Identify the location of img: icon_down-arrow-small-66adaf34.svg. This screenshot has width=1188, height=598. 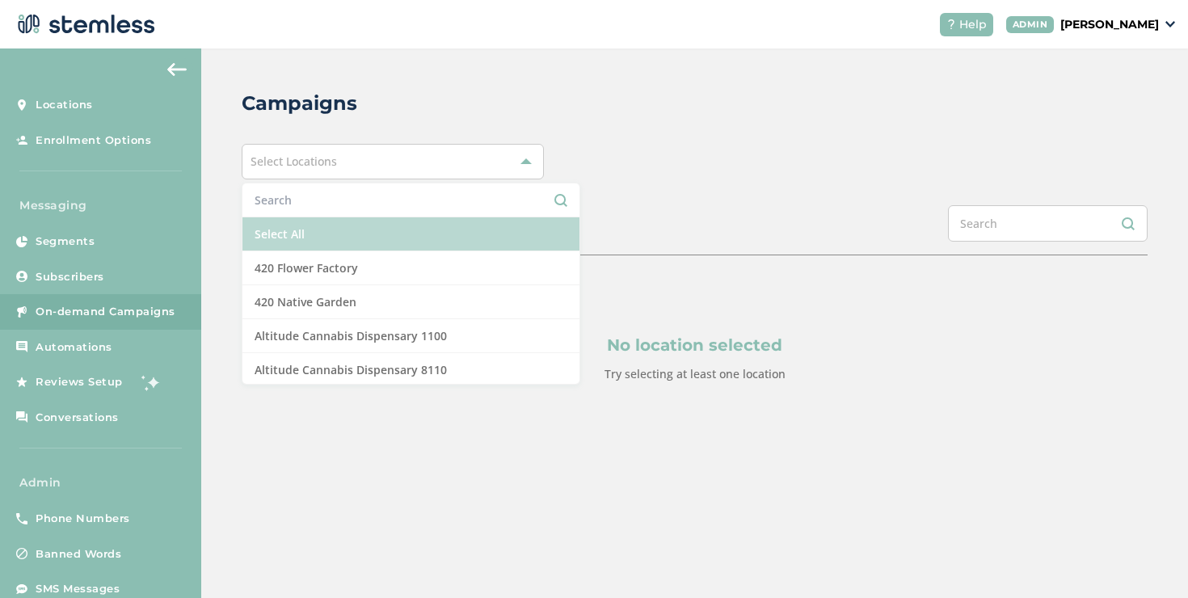
(1170, 24).